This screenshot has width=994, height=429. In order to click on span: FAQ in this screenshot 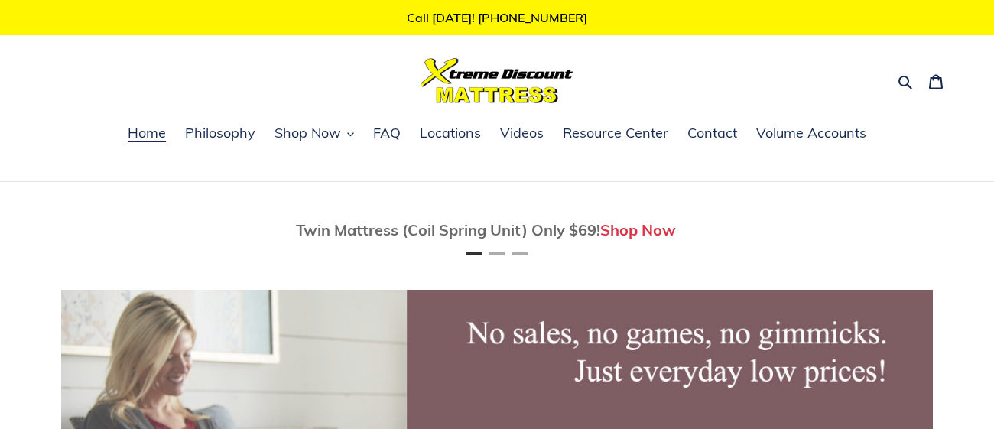, I will do `click(387, 133)`.